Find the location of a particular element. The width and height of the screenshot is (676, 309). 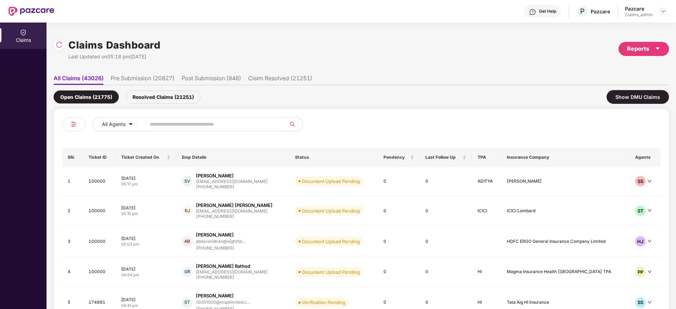

img: svg+xml;base64,PHN2ZyB4bWxucz0iaHR0cDovL3d3dy53My5vcmcvMjAwMC9zdmciIHdpZHRoPSIyNCIgaGVpZ2h0PSIyNC... is located at coordinates (74, 124).